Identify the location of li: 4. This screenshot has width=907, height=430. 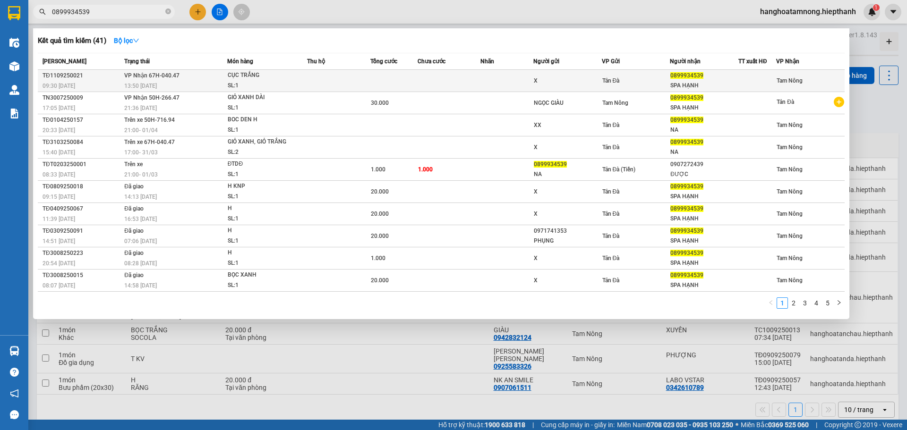
(816, 303).